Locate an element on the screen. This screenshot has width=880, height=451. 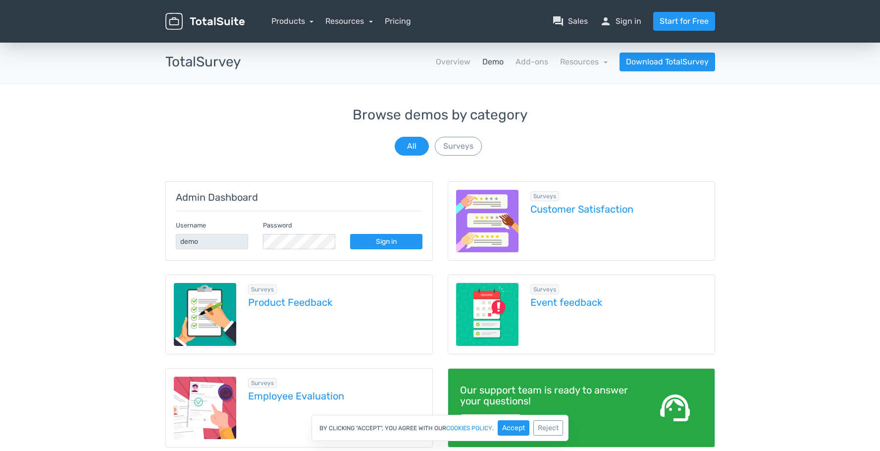
a: Overview is located at coordinates (453, 62).